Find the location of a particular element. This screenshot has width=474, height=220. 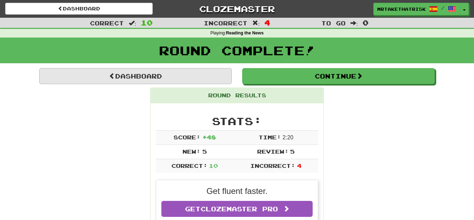

span: 2 : 20 is located at coordinates (288, 137).